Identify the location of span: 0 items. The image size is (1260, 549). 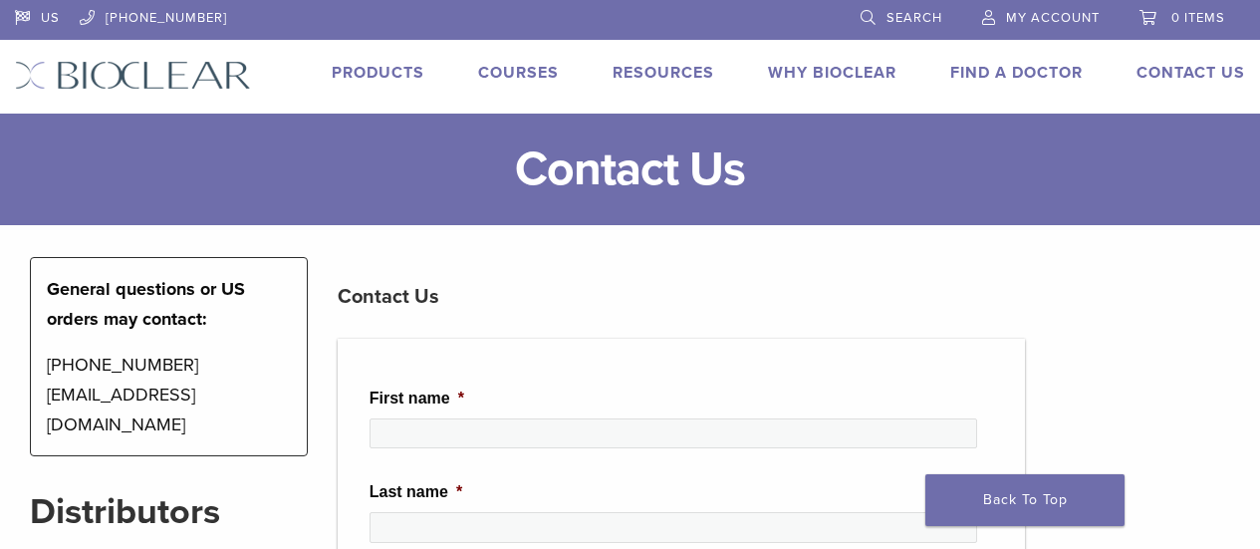
(1198, 18).